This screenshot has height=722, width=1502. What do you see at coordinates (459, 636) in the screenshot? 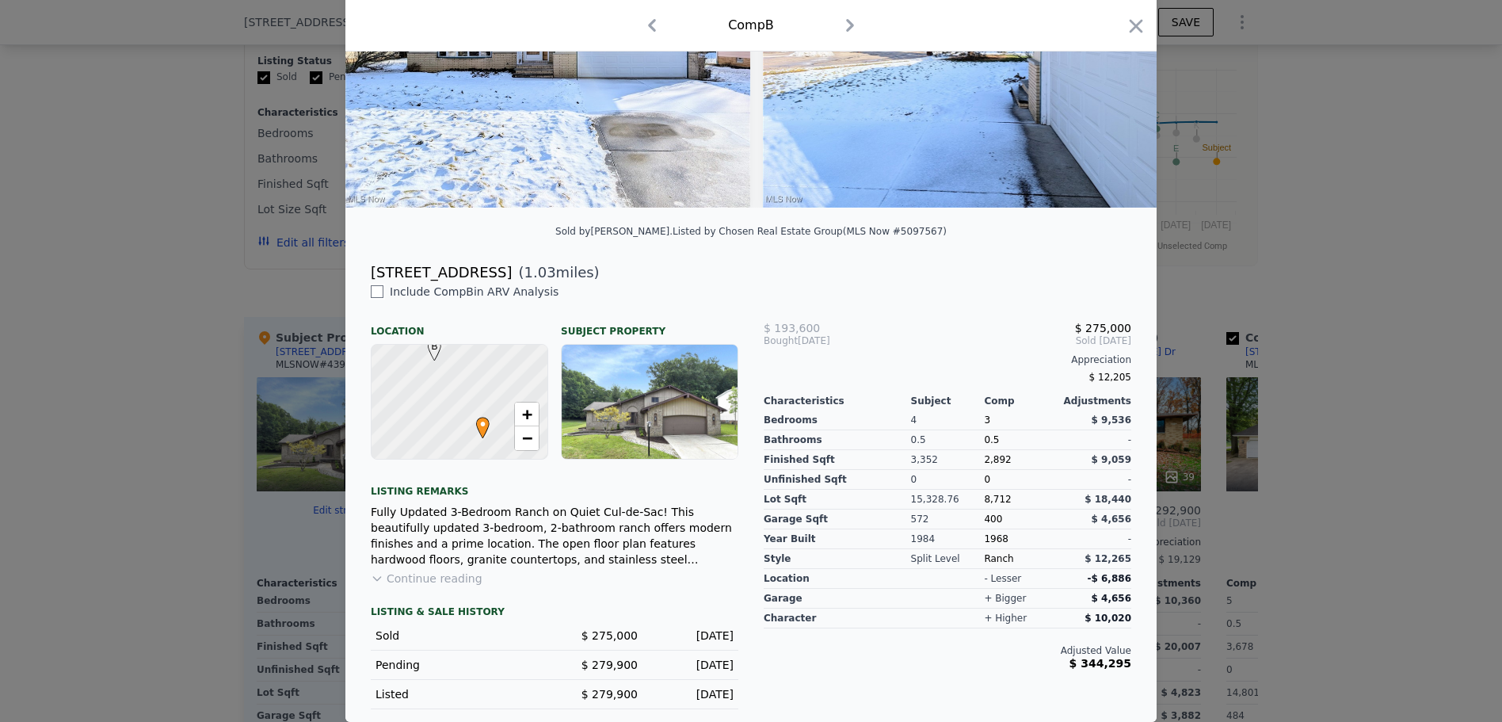
I see `div: Sold` at bounding box center [459, 636].